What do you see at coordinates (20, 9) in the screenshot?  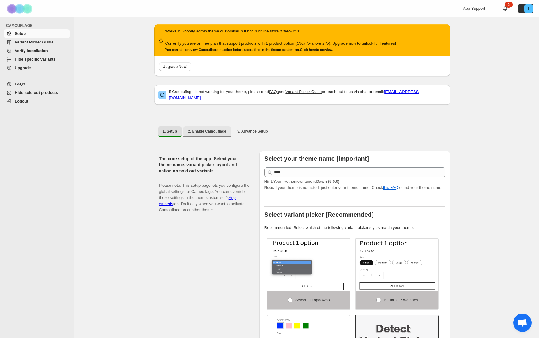 I see `img: Camouflage` at bounding box center [20, 9].